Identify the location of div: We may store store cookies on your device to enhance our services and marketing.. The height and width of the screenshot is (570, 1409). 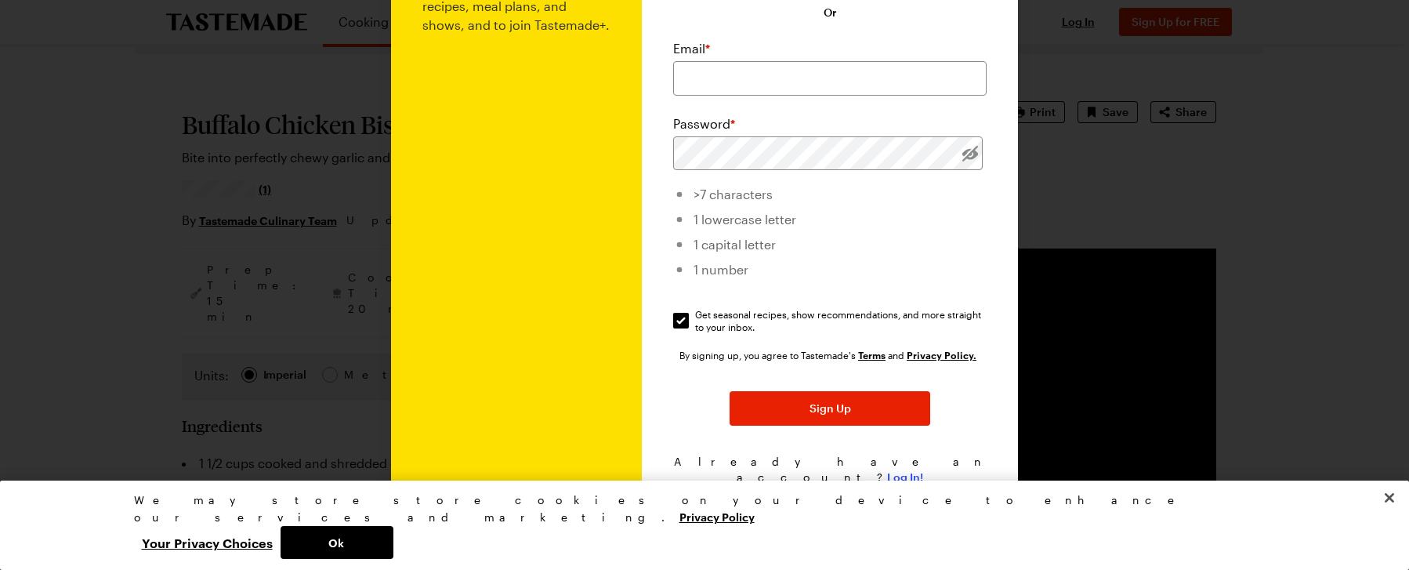
(698, 509).